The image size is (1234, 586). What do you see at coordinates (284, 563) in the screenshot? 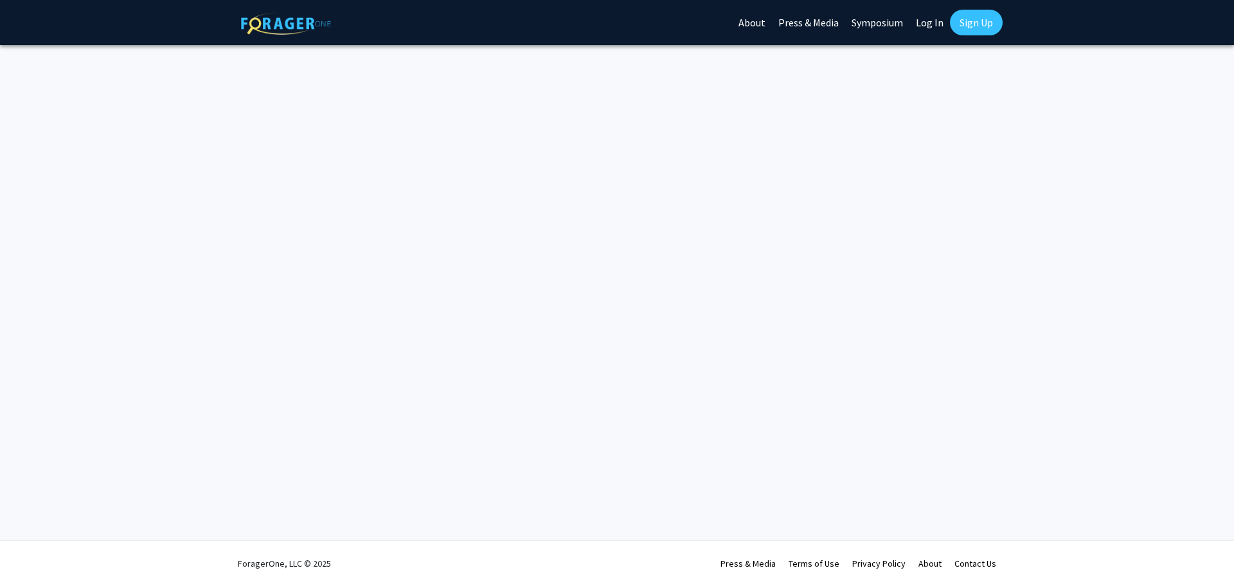
I see `div: ForagerOne, LLC © 2025` at bounding box center [284, 563].